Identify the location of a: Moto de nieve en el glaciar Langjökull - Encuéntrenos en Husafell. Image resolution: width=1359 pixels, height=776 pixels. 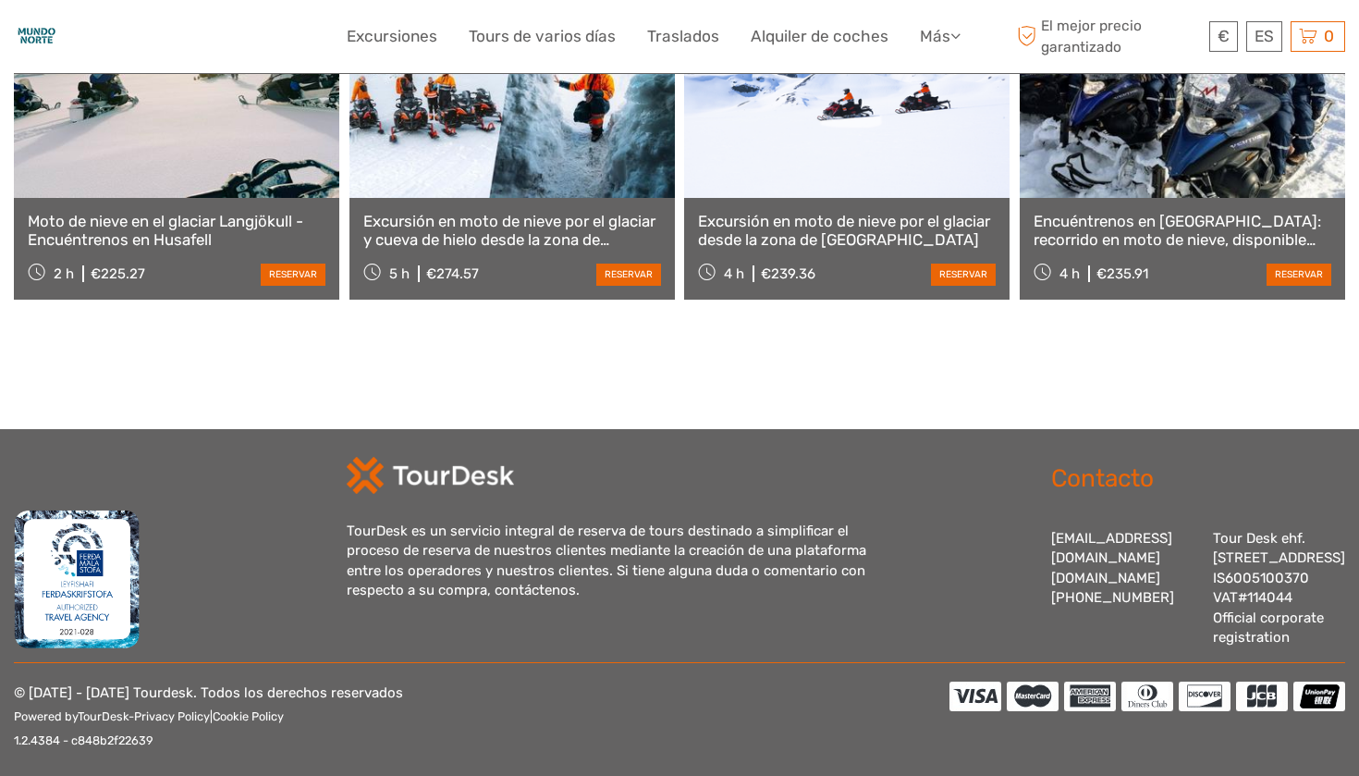
(177, 230).